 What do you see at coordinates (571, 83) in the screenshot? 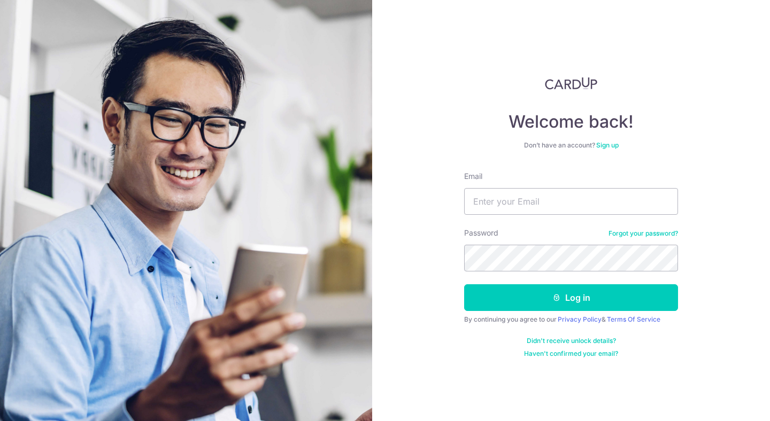
I see `img: CardUp Logo` at bounding box center [571, 83].